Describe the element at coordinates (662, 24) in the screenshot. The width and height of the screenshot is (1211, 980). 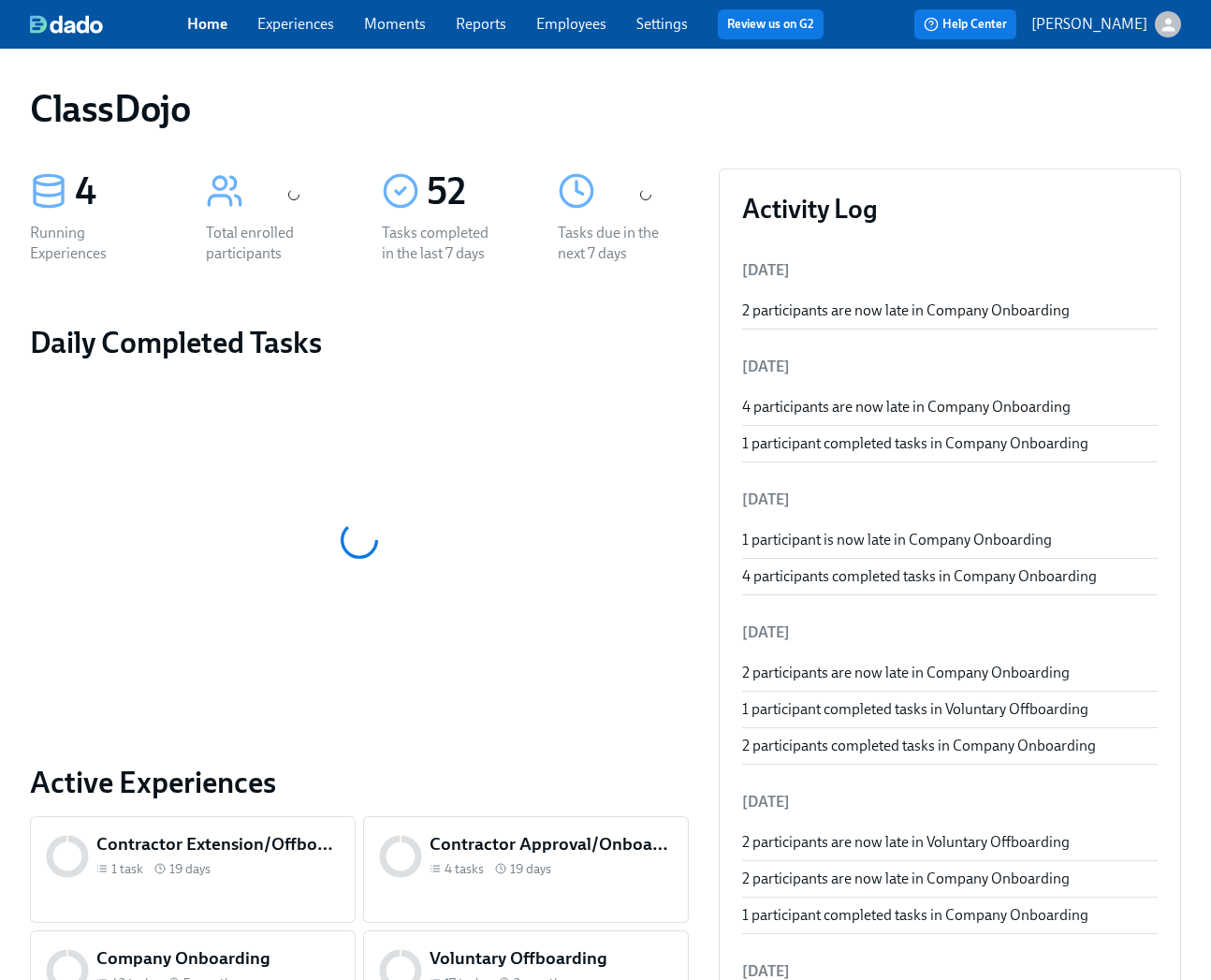
I see `a: Settings` at that location.